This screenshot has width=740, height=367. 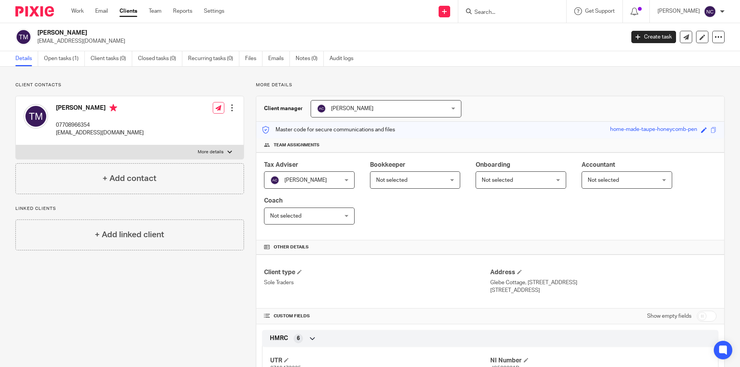 What do you see at coordinates (130, 209) in the screenshot?
I see `p: Linked clients` at bounding box center [130, 209].